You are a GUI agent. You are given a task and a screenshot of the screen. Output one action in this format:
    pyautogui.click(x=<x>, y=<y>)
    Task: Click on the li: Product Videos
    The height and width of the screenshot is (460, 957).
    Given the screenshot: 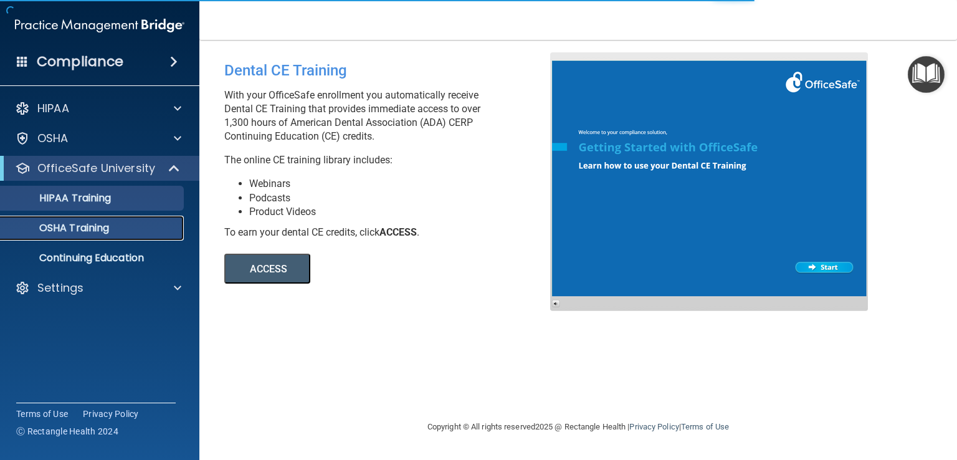 What is the action you would take?
    pyautogui.click(x=404, y=212)
    